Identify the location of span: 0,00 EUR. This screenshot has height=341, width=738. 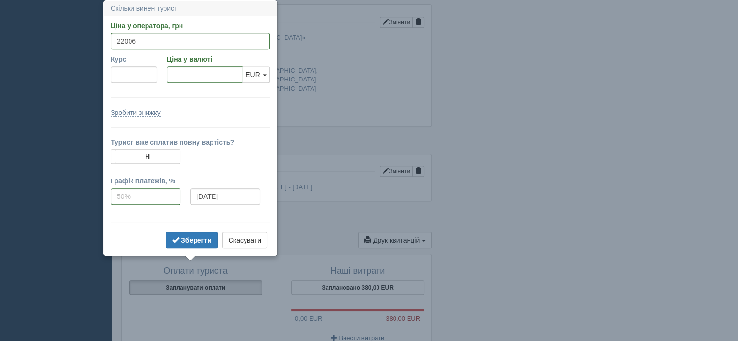
(307, 318).